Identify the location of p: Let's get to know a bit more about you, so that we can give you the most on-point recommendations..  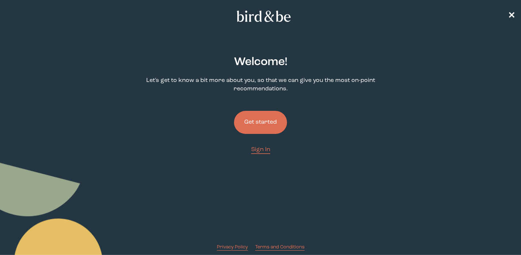
(260, 85).